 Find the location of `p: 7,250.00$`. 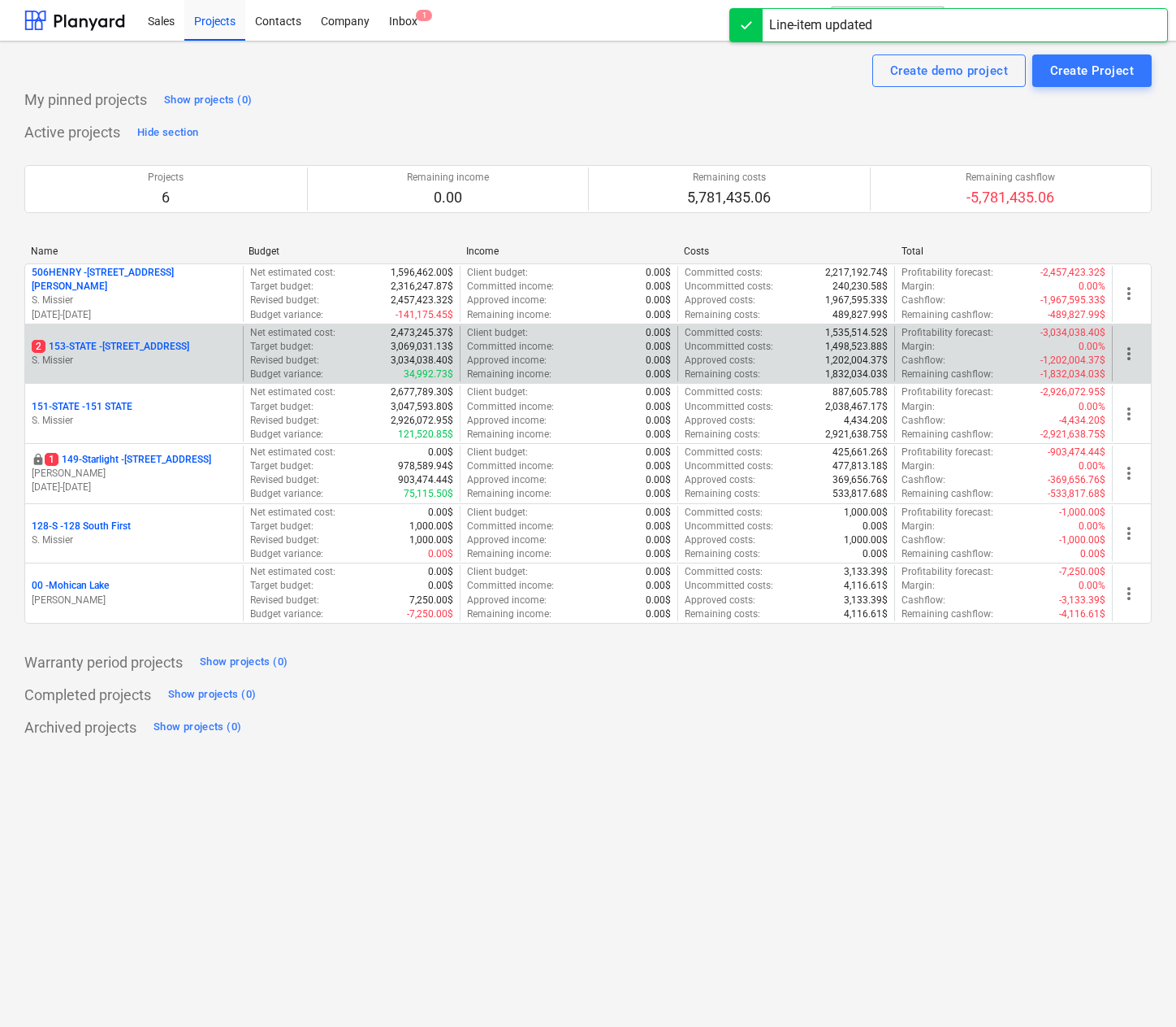

p: 7,250.00$ is located at coordinates (431, 600).